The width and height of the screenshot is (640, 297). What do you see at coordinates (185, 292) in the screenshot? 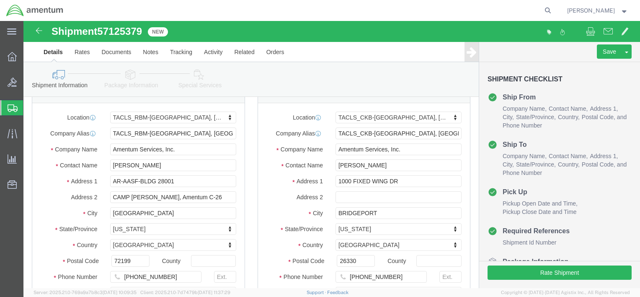
I see `span: Client: 2025.21.0-7d7479b` at bounding box center [185, 292].